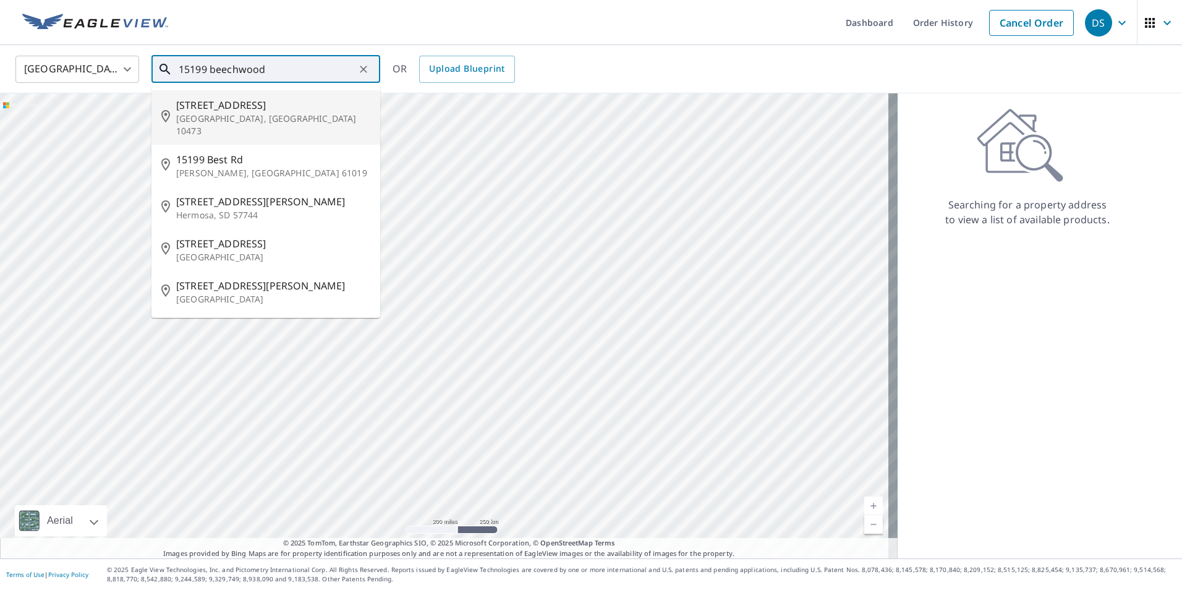 This screenshot has width=1182, height=590. What do you see at coordinates (273, 160) in the screenshot?
I see `span: 15199 Best Rd` at bounding box center [273, 160].